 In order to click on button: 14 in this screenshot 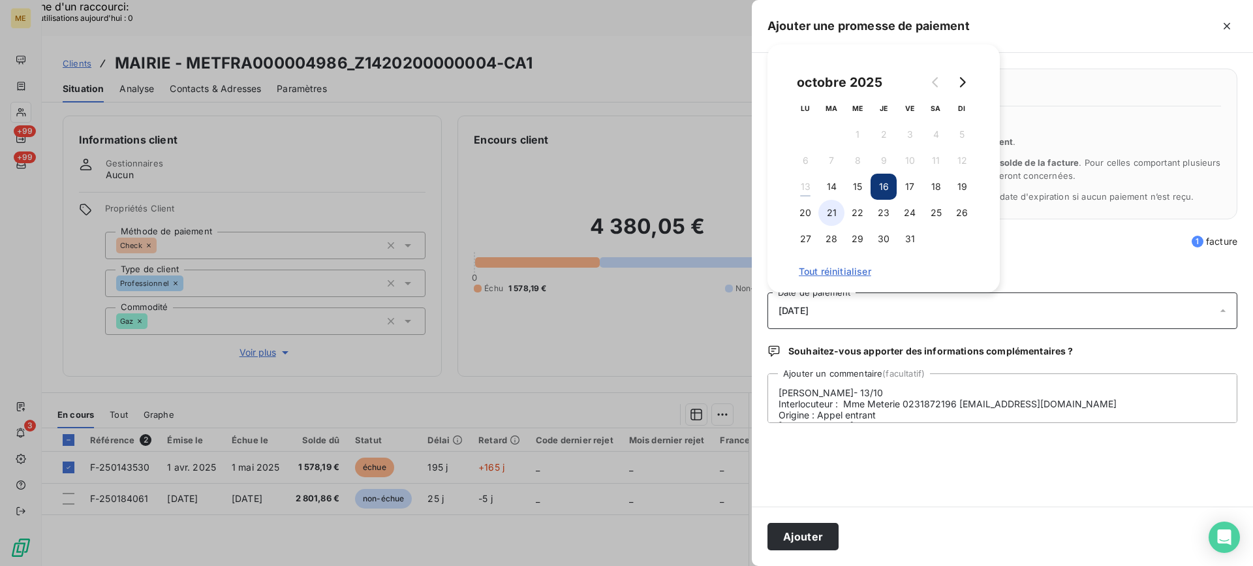, I will do `click(832, 187)`.